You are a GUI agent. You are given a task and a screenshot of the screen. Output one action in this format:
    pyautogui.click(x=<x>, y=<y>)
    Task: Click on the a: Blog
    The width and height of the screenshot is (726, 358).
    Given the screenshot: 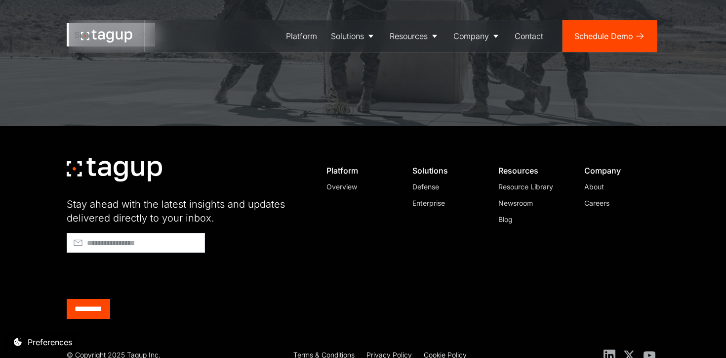 What is the action you would take?
    pyautogui.click(x=532, y=219)
    